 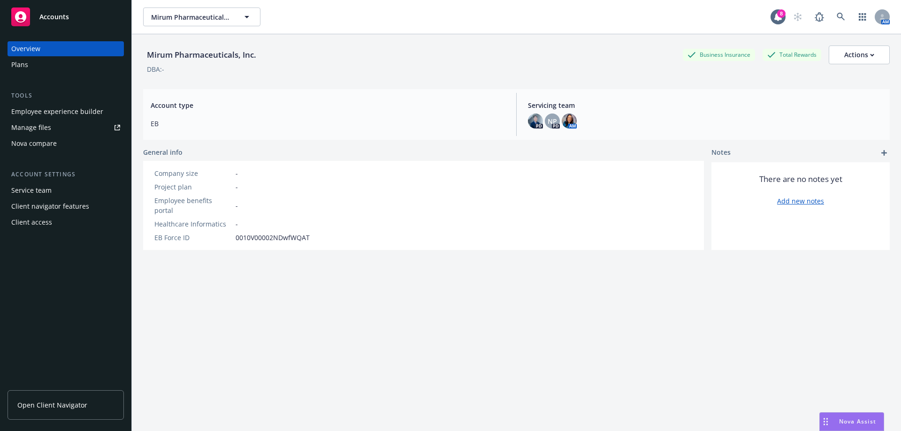 What do you see at coordinates (66, 128) in the screenshot?
I see `a: Manage files` at bounding box center [66, 128].